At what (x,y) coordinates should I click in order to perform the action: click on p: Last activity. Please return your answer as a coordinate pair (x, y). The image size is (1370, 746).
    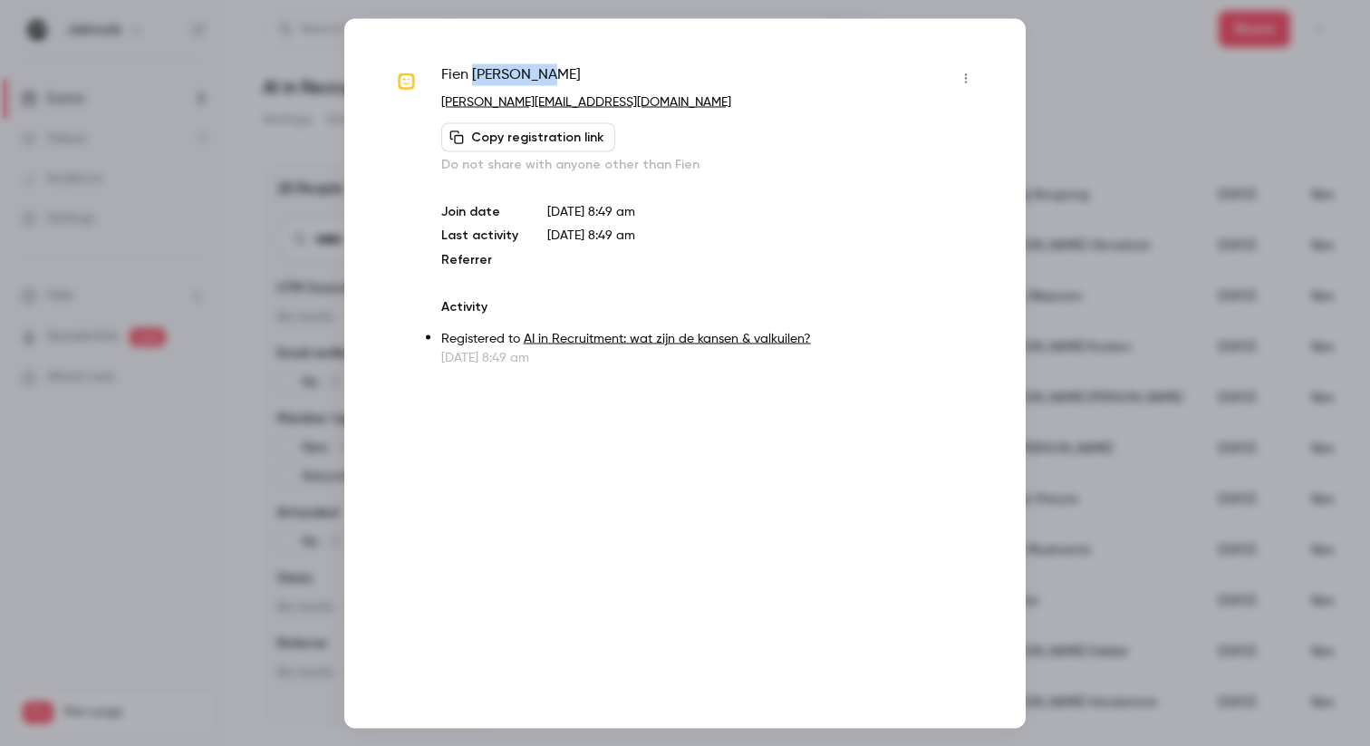
    Looking at the image, I should click on (479, 235).